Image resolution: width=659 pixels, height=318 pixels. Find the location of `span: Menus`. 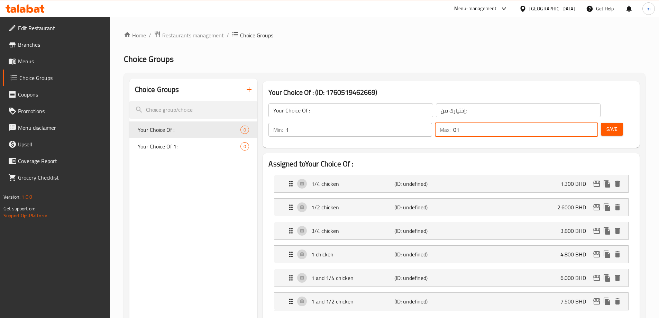

span: Menus is located at coordinates (61, 61).